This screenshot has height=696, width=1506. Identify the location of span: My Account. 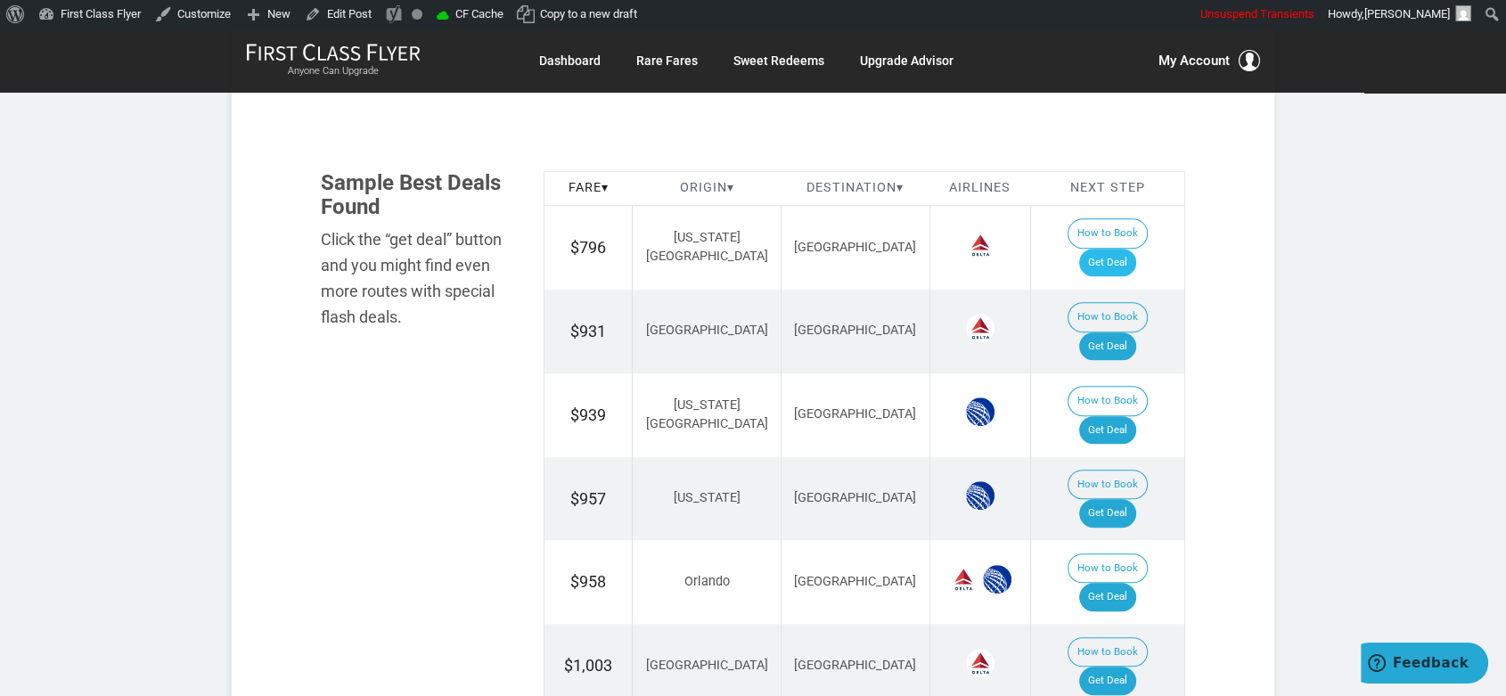
(1194, 61).